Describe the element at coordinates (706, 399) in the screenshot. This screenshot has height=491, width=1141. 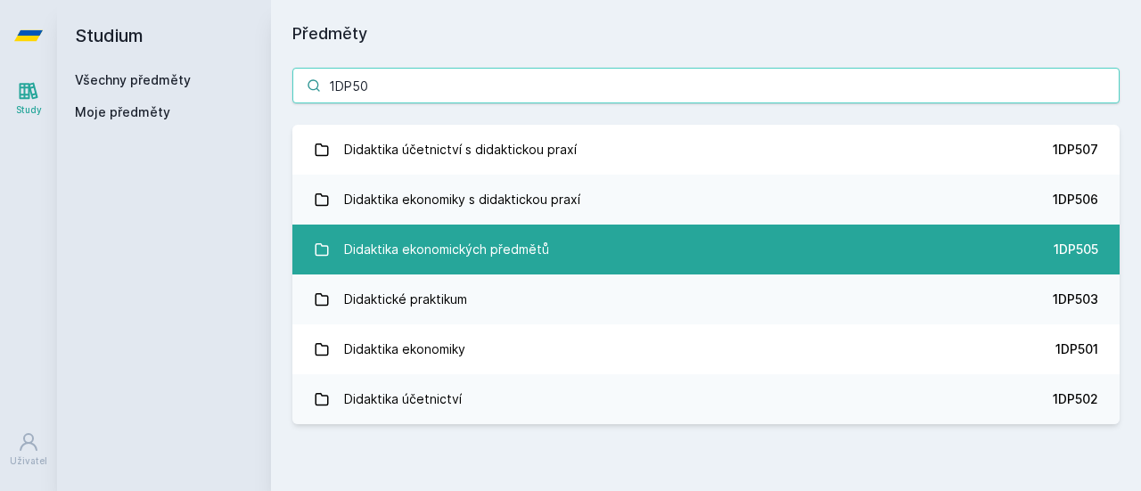
I see `a: Didaktika účetnictví 1DP502` at that location.